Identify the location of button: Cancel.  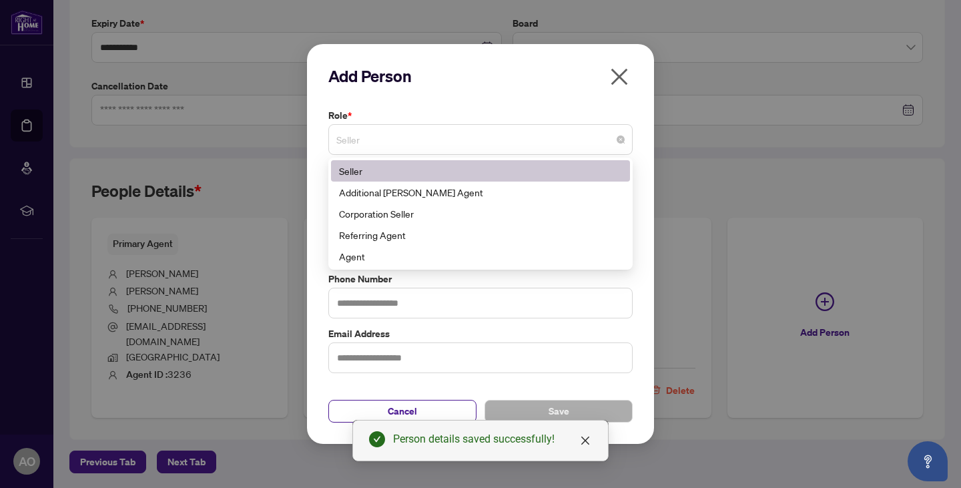
(402, 411).